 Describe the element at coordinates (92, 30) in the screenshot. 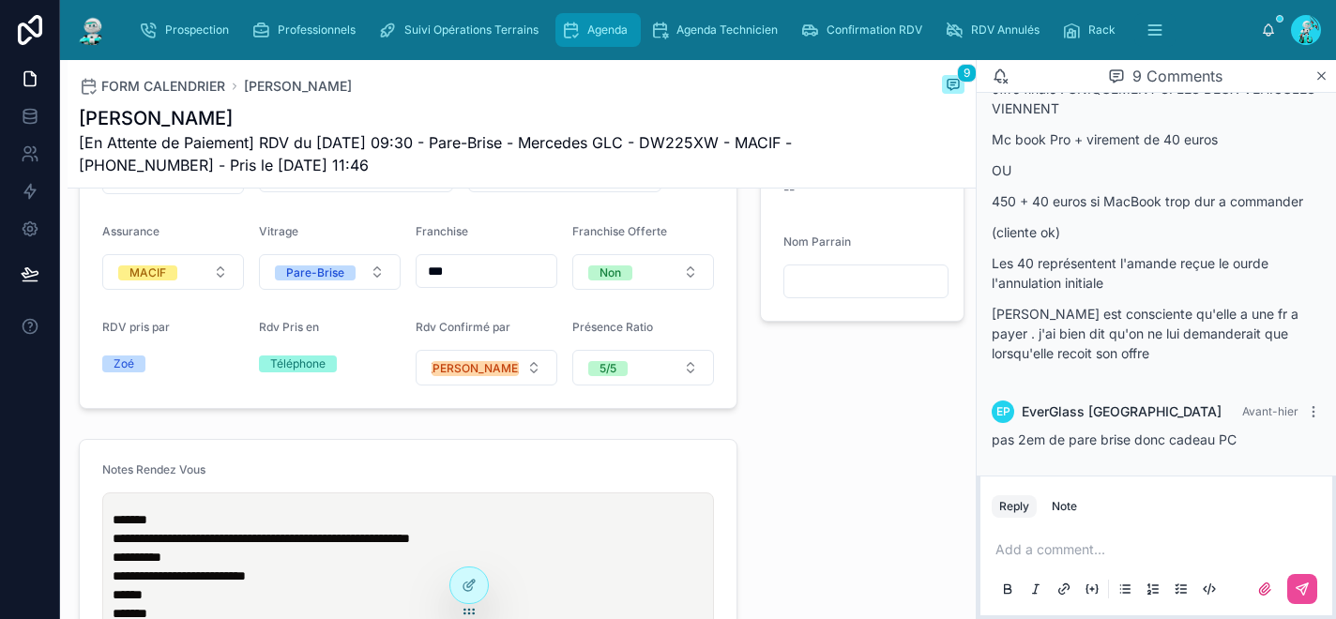

I see `img: App logo` at that location.